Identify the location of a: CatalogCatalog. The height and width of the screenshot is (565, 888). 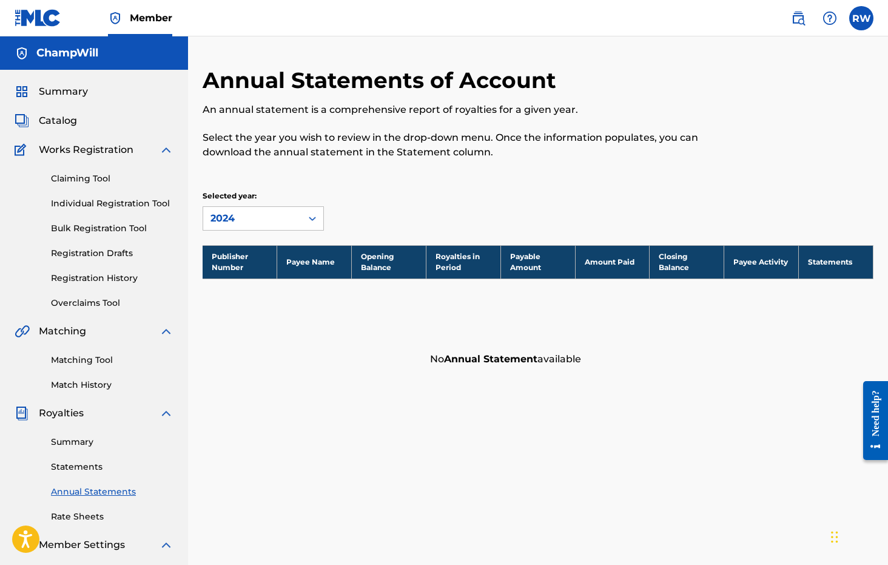
(45, 121).